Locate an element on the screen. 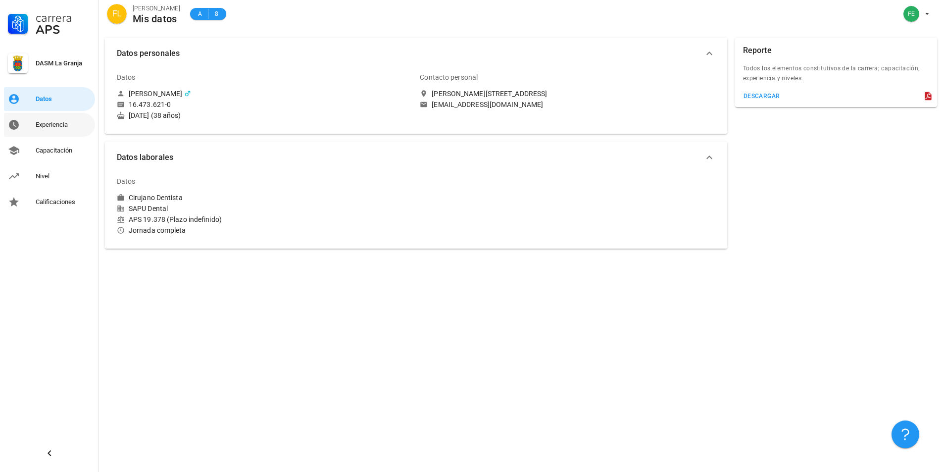  span: FL is located at coordinates (117, 14).